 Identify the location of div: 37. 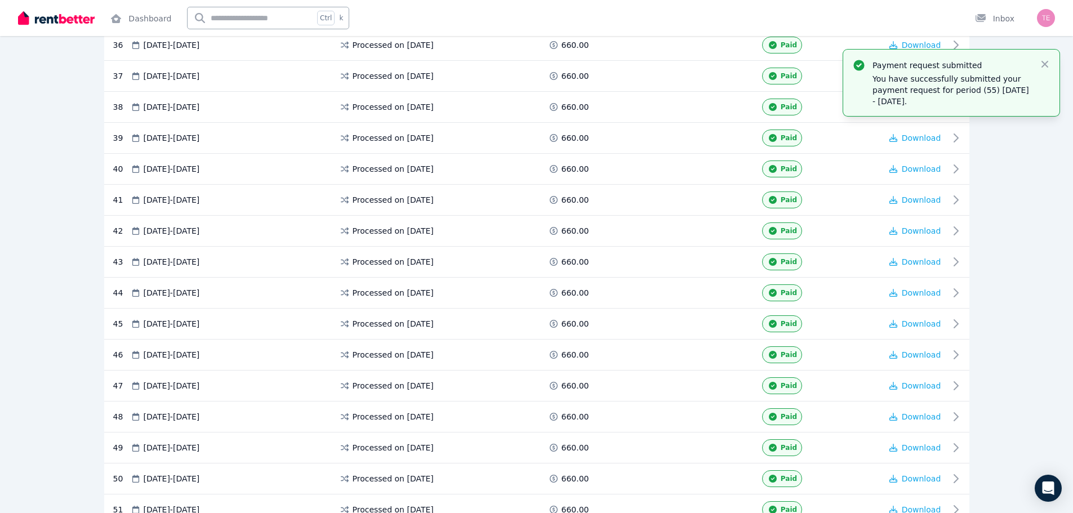
(122, 76).